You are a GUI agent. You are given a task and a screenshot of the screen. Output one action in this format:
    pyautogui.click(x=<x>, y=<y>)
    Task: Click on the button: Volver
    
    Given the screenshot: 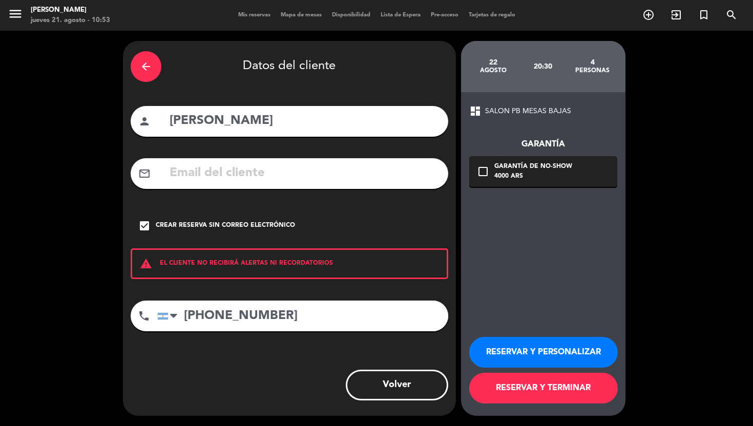 What is the action you would take?
    pyautogui.click(x=397, y=385)
    